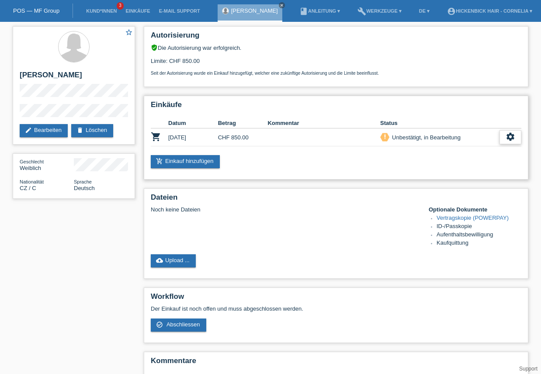 Image resolution: width=541 pixels, height=374 pixels. What do you see at coordinates (336, 363) in the screenshot?
I see `h2: Kommentare` at bounding box center [336, 363].